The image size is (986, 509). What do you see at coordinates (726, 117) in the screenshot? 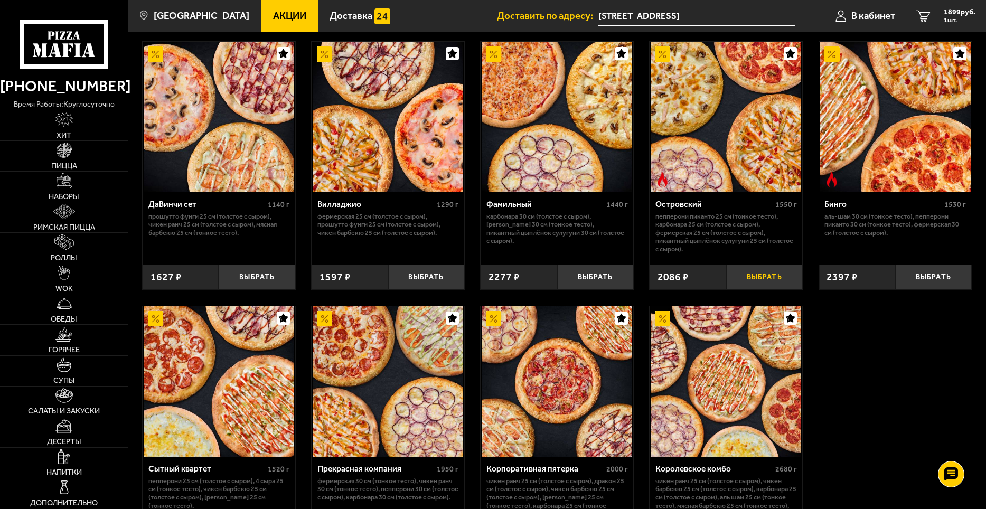
I see `img: Островский` at bounding box center [726, 117].